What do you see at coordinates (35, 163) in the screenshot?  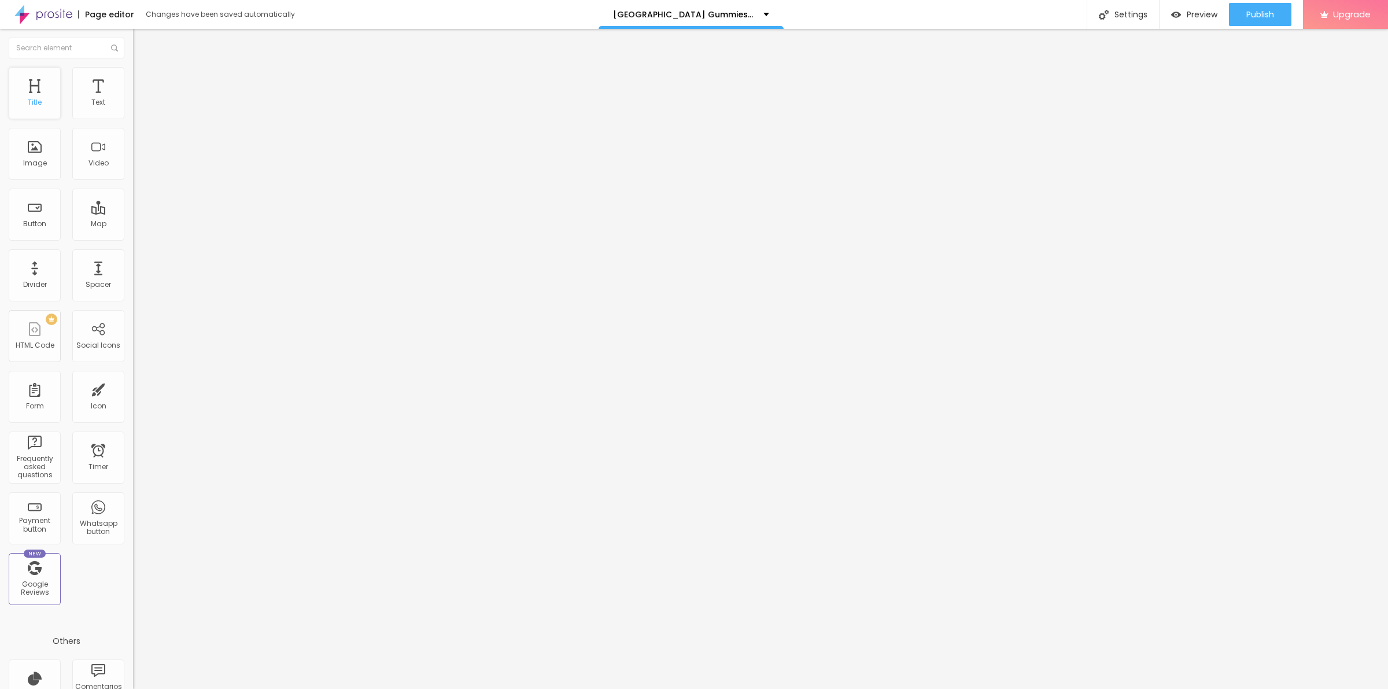 I see `div: Image` at bounding box center [35, 163].